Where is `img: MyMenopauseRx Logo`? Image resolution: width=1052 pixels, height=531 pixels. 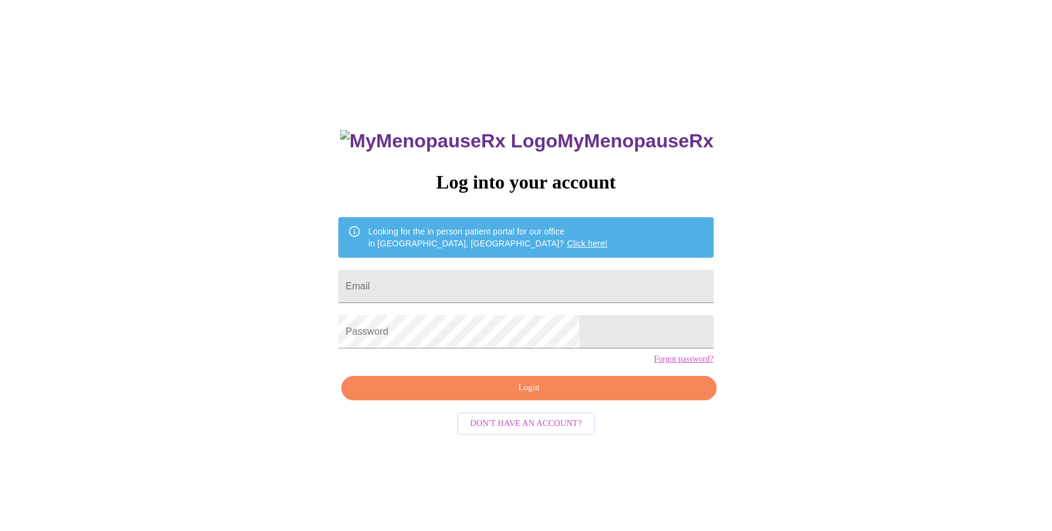 img: MyMenopauseRx Logo is located at coordinates (449, 141).